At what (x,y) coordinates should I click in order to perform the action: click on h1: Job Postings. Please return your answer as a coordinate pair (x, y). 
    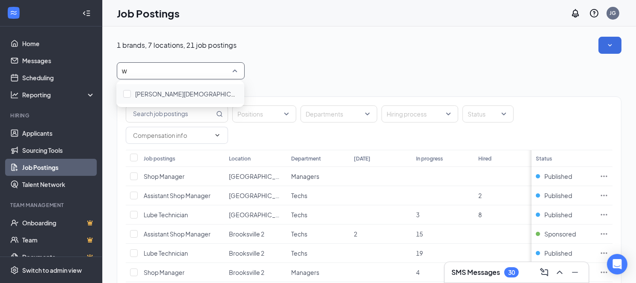
    Looking at the image, I should click on (148, 13).